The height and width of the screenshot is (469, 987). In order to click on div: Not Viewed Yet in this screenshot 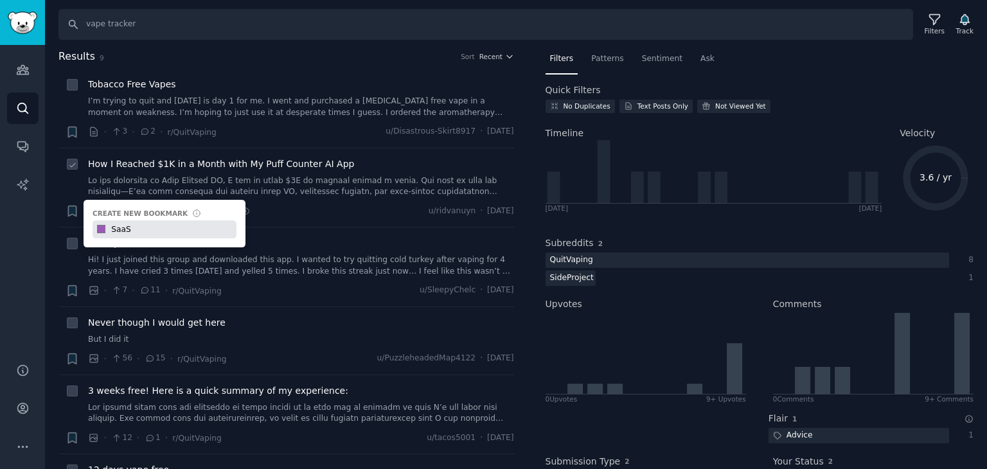, I will do `click(740, 106)`.